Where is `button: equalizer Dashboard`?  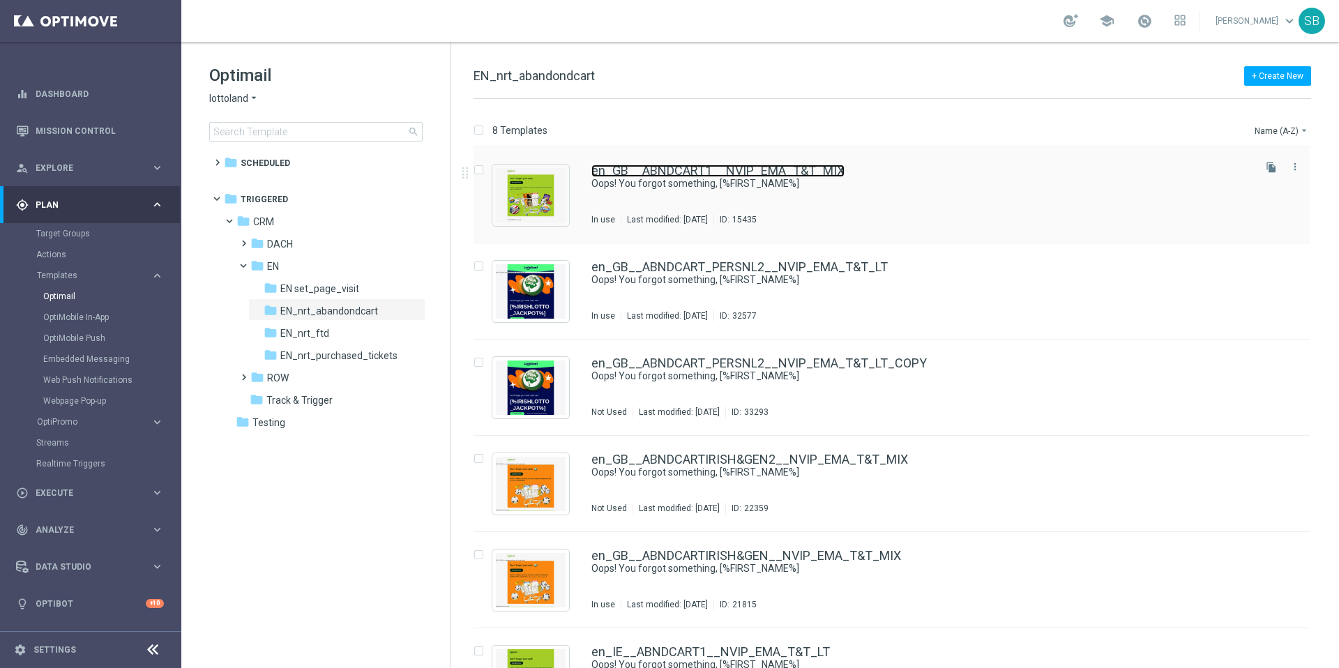
button: equalizer Dashboard is located at coordinates (90, 94).